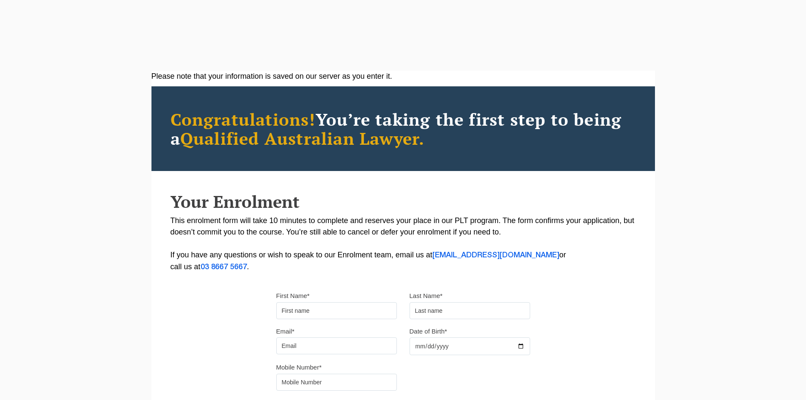 This screenshot has height=400, width=806. I want to click on label: Date of Birth*, so click(428, 331).